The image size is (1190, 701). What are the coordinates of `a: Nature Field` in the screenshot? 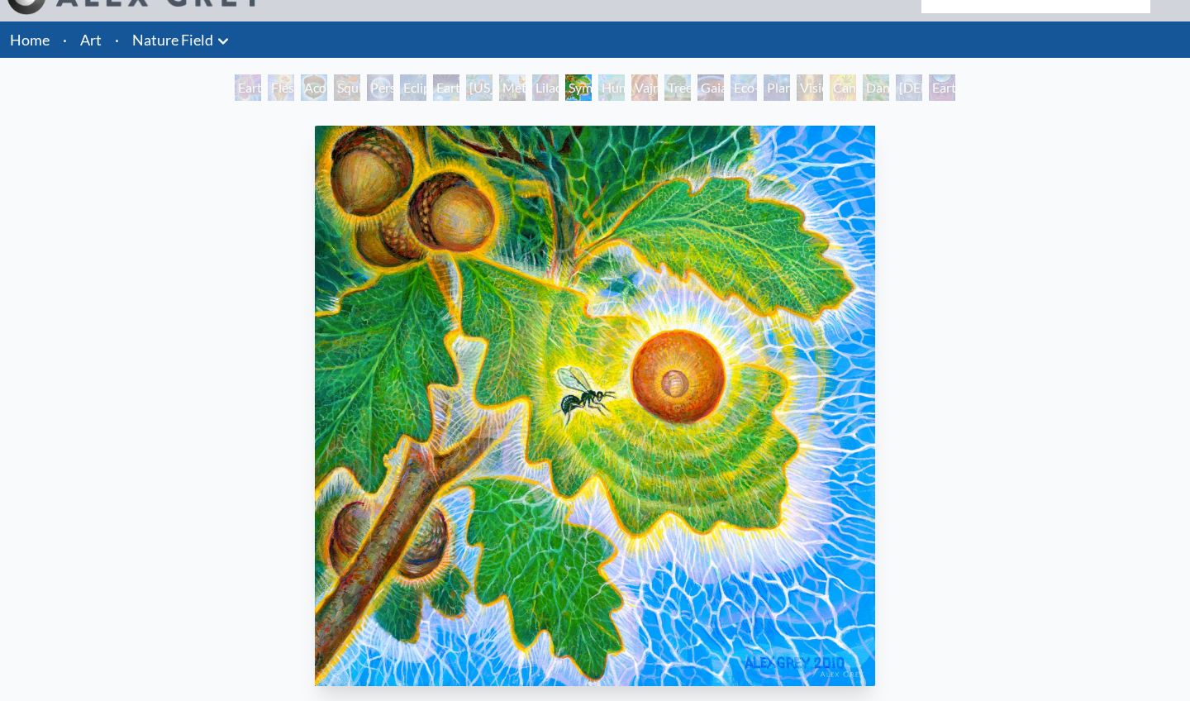 It's located at (173, 40).